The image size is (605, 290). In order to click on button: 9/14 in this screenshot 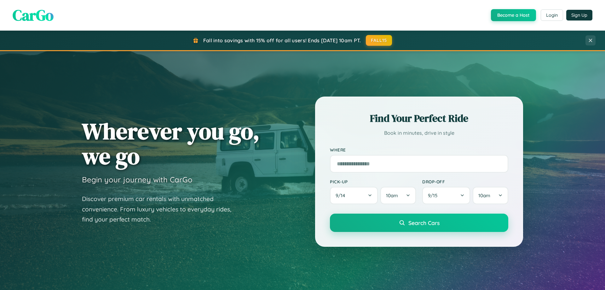, I will do `click(354, 195)`.